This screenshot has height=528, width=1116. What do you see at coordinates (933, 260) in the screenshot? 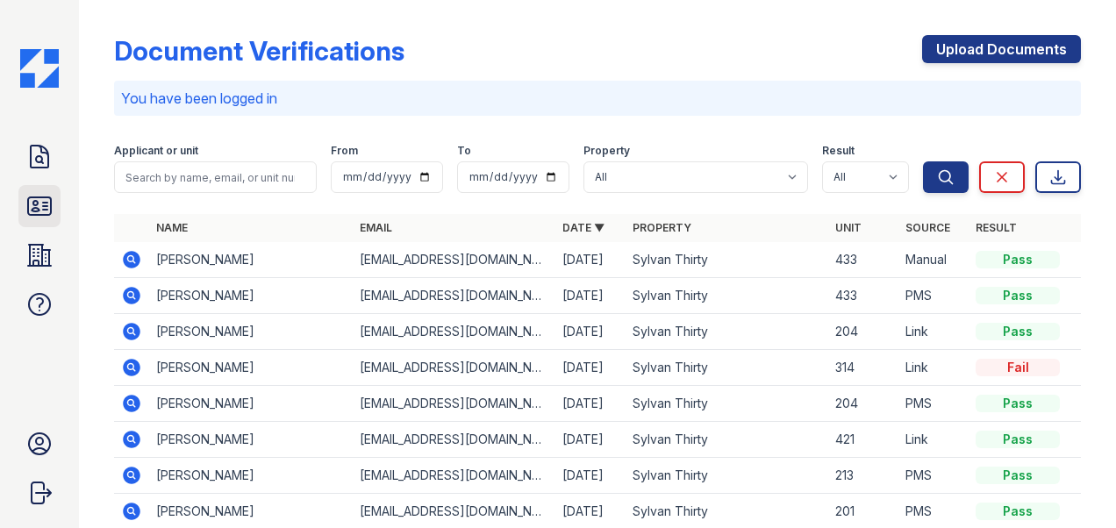
I see `td: Manual` at bounding box center [933, 260].